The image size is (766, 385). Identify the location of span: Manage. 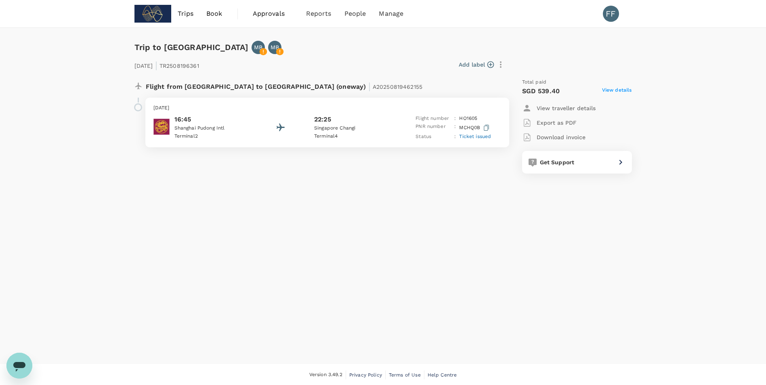
(391, 14).